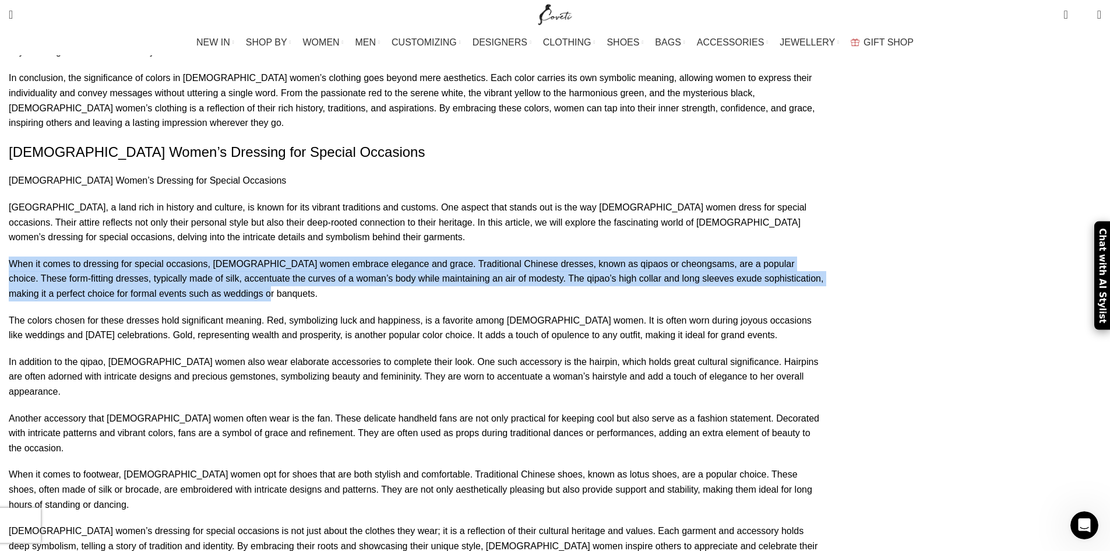 The height and width of the screenshot is (551, 1110). Describe the element at coordinates (10, 15) in the screenshot. I see `div: Search` at that location.